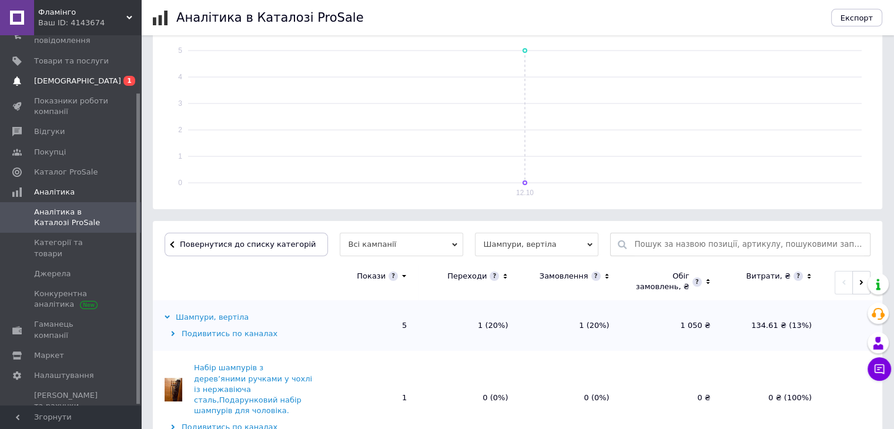  I want to click on span: Товари та послуги, so click(71, 61).